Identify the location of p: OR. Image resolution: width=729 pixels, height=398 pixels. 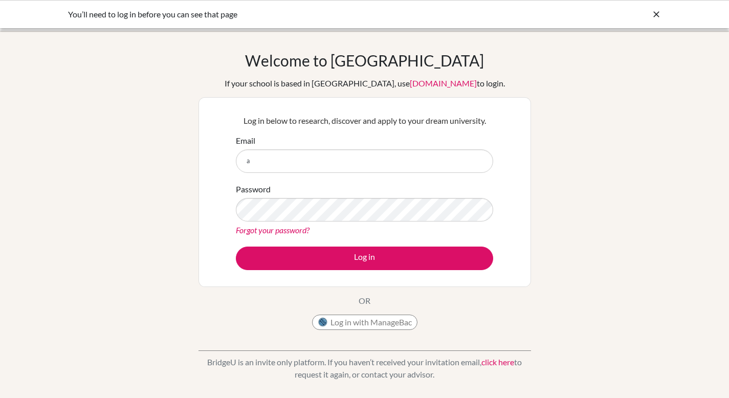
(364, 301).